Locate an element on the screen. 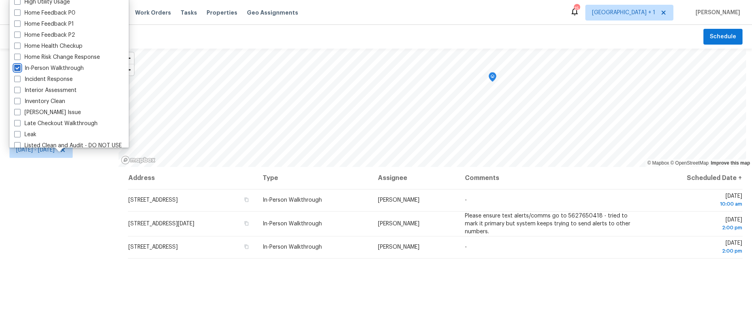 Image resolution: width=752 pixels, height=328 pixels. label: Home Health Checkup is located at coordinates (48, 46).